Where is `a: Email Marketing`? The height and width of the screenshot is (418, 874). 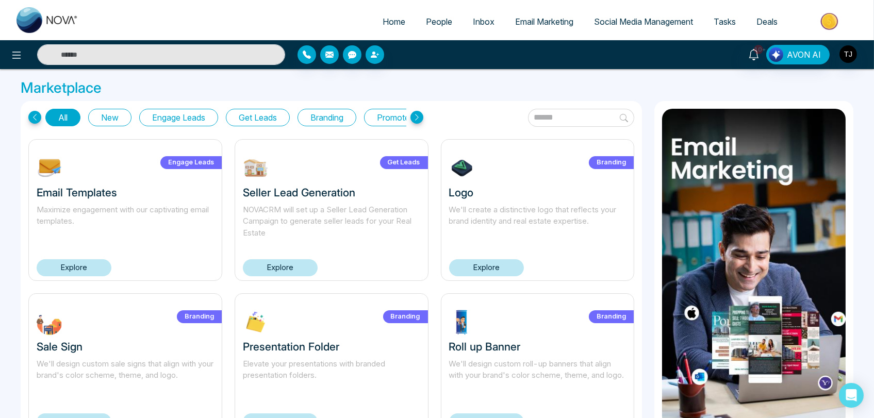 a: Email Marketing is located at coordinates (544, 22).